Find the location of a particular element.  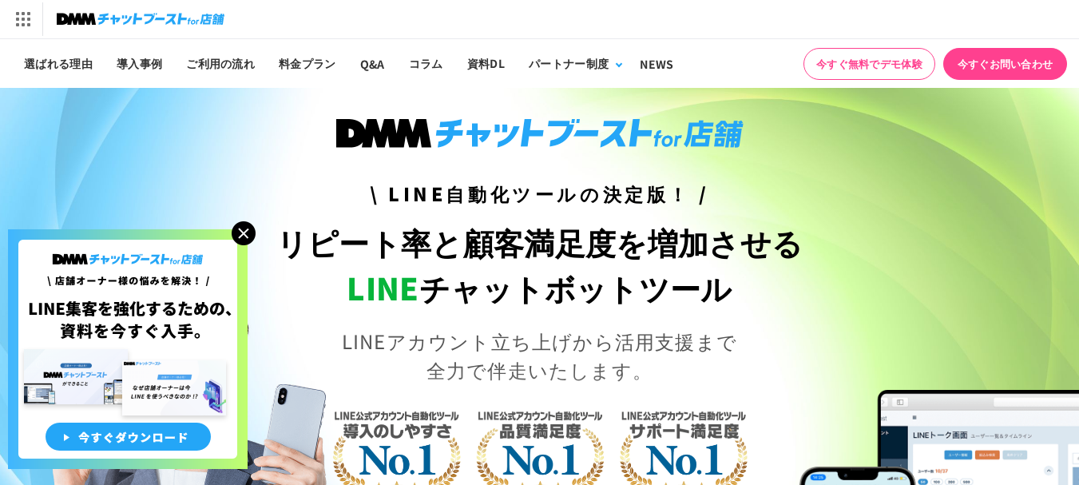

h1: リピート率と顧客満足度を増加させる チャットボットツール is located at coordinates (540, 265).